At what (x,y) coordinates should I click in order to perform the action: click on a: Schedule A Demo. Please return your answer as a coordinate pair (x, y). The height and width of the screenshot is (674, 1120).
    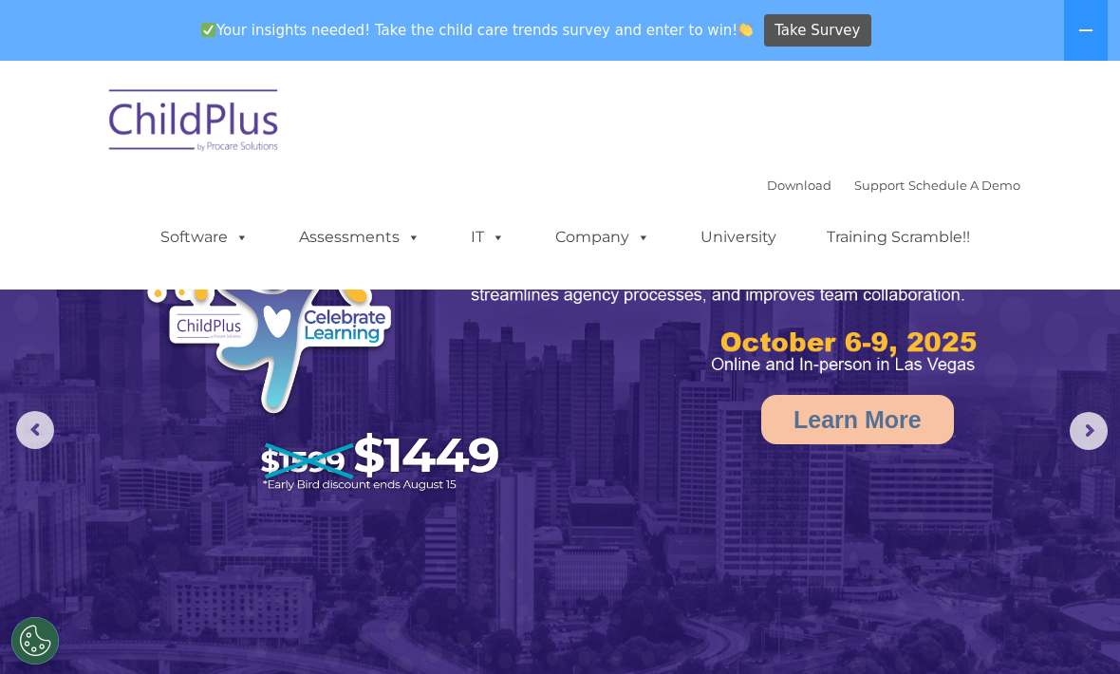
    Looking at the image, I should click on (964, 185).